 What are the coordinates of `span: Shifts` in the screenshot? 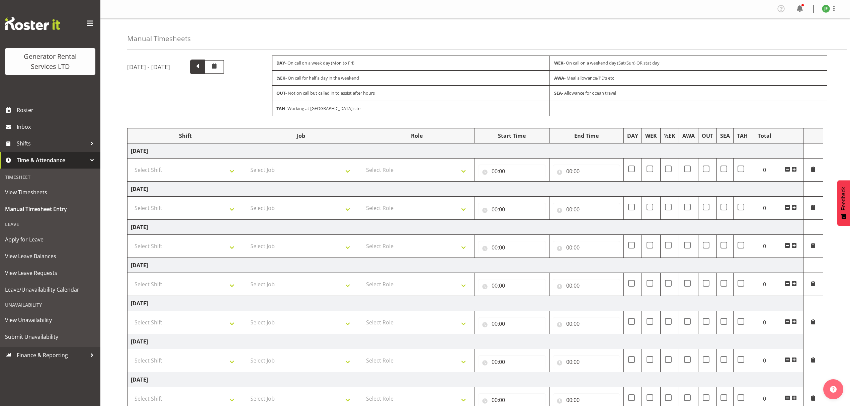 It's located at (52, 144).